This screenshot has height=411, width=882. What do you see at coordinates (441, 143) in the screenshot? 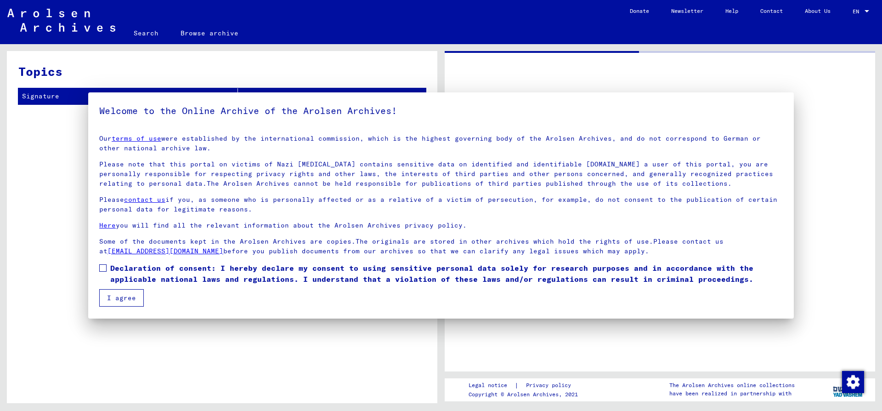
I see `p: Our were established by the international commission, which is the highest governing body of the ...` at bounding box center [441, 143].